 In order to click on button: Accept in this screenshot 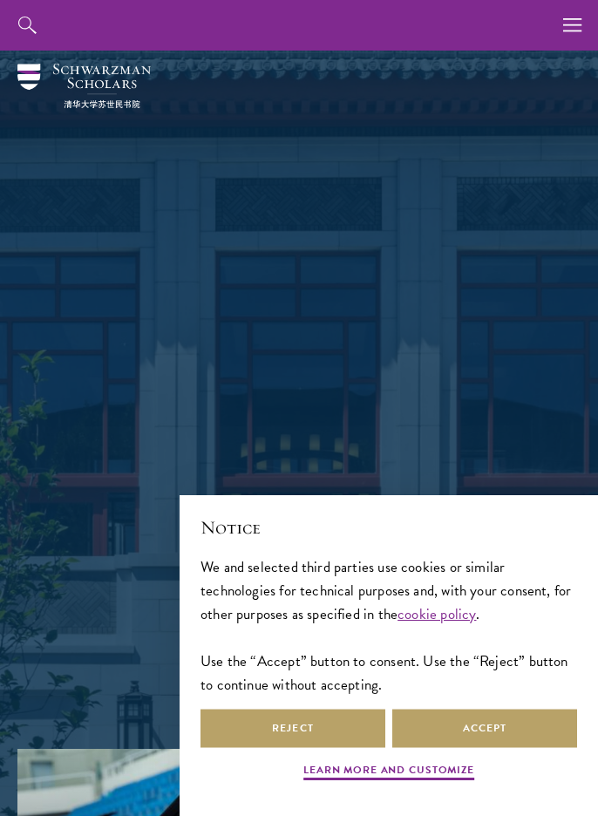, I will do `click(484, 728)`.